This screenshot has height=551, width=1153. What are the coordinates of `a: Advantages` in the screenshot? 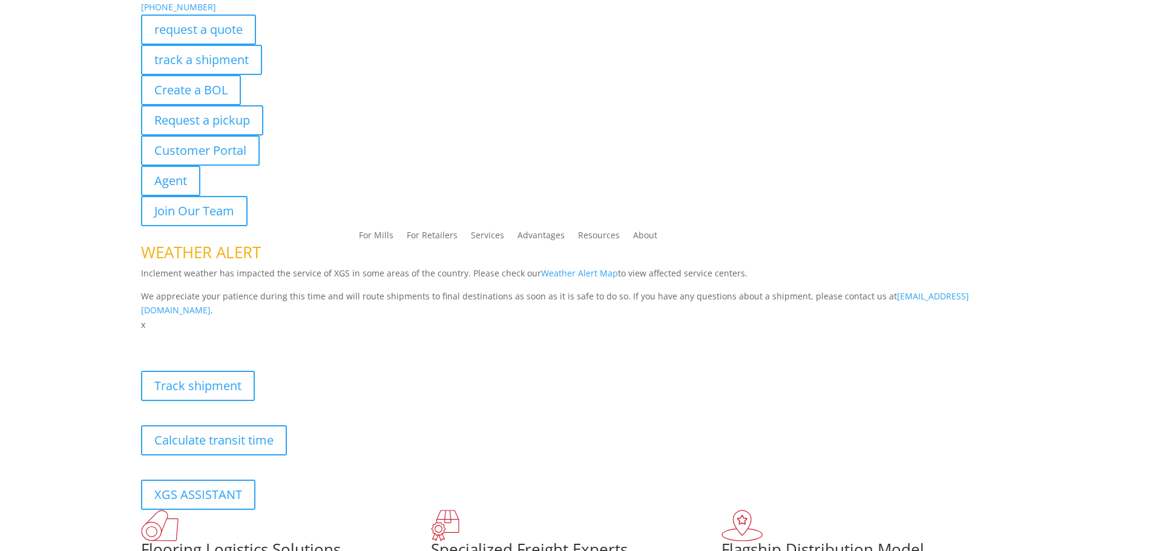 It's located at (541, 238).